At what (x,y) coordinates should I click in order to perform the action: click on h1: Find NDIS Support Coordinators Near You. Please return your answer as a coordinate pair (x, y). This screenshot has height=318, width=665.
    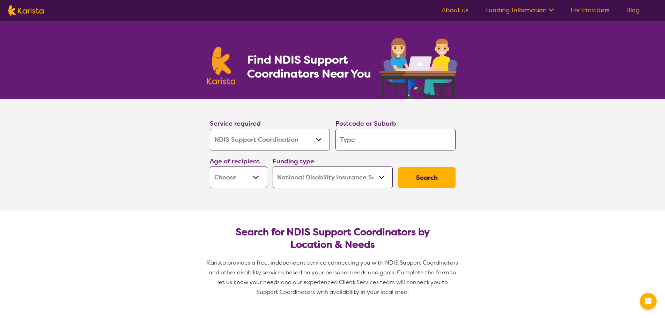
    Looking at the image, I should click on (312, 67).